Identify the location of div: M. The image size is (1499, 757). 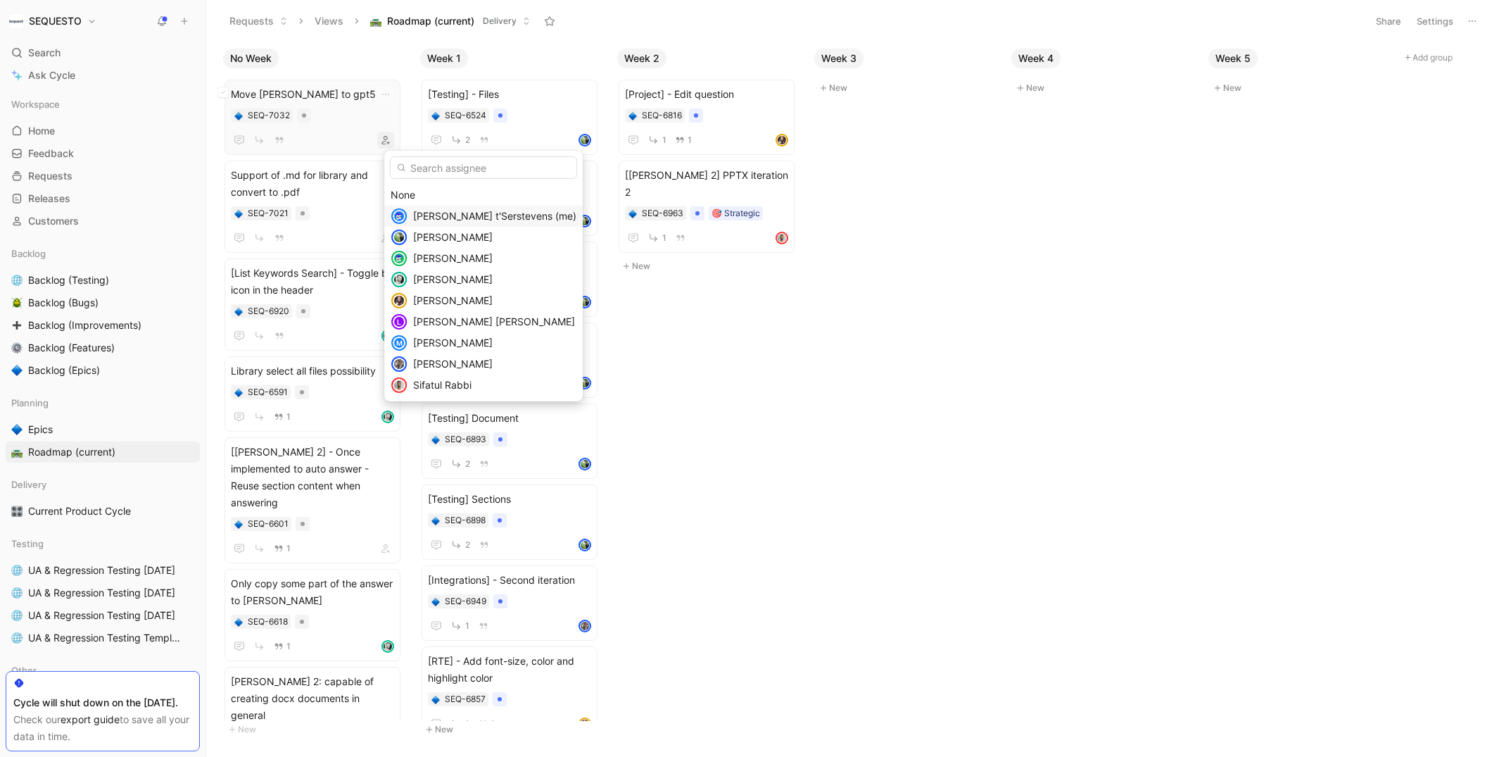
(399, 343).